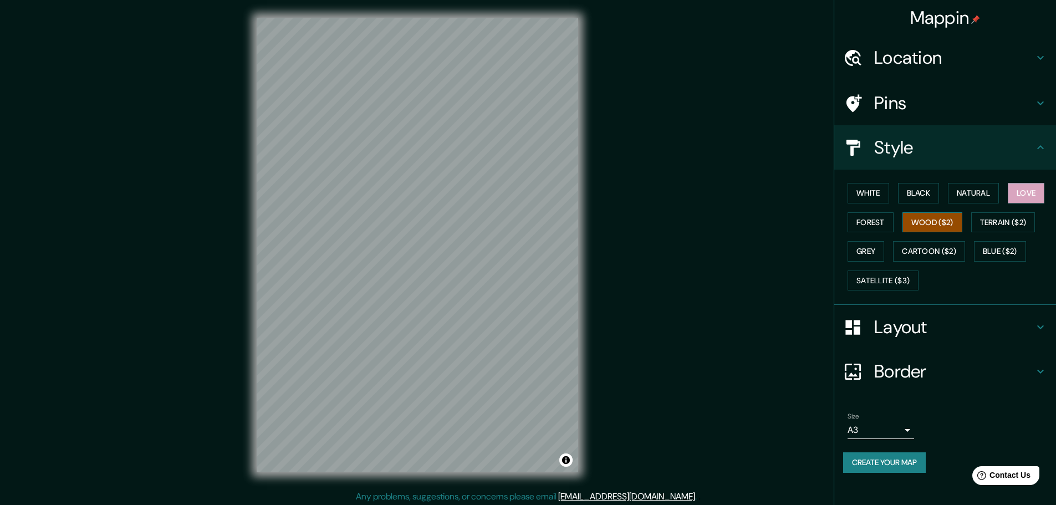 This screenshot has height=505, width=1056. What do you see at coordinates (919, 193) in the screenshot?
I see `button: Black` at bounding box center [919, 193].